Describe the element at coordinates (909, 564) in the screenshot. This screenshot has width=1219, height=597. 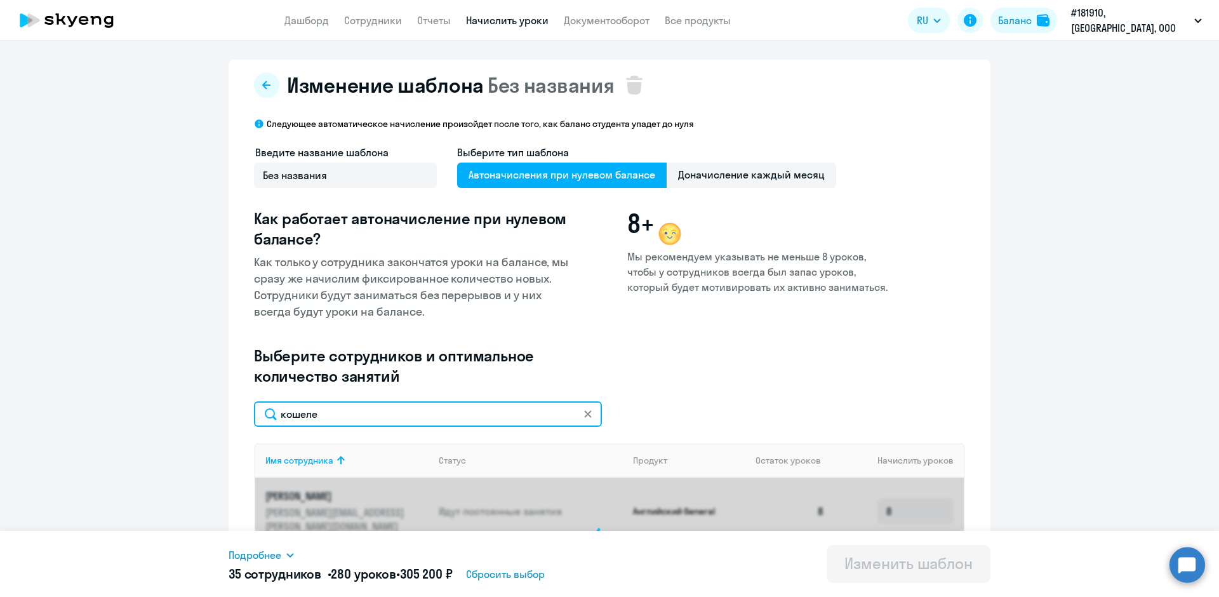
I see `button: Изменить шаблон` at that location.